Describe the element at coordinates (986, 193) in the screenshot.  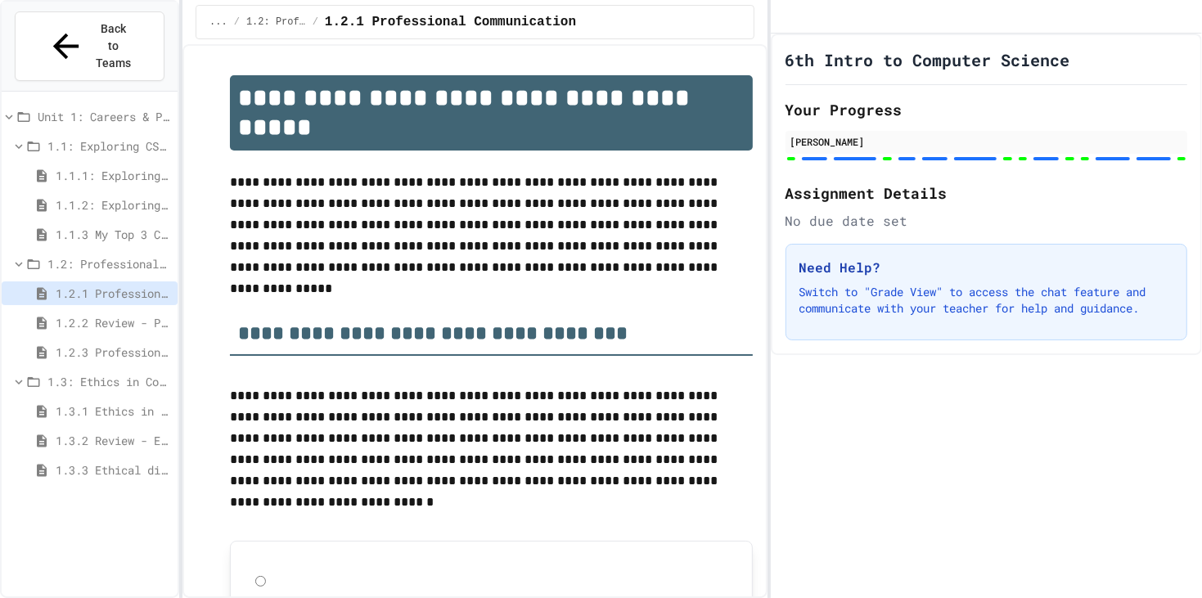
I see `h2: Assignment Details` at that location.